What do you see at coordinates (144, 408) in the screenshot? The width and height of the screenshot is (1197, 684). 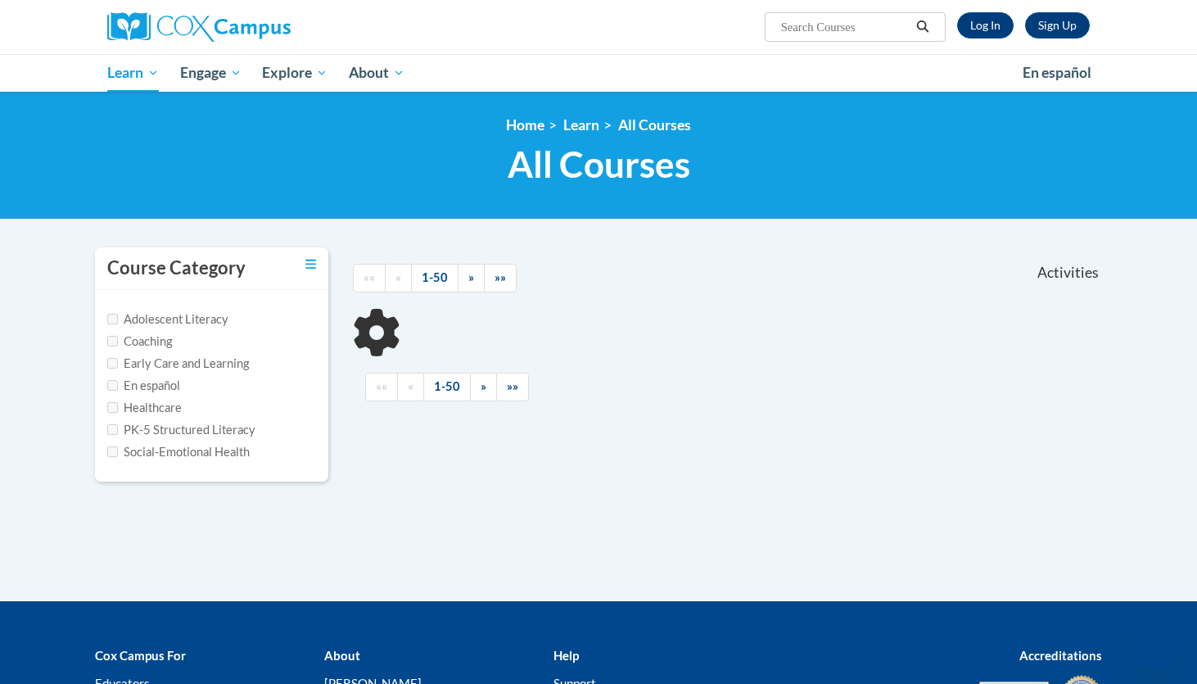 I see `label: Healthcare` at bounding box center [144, 408].